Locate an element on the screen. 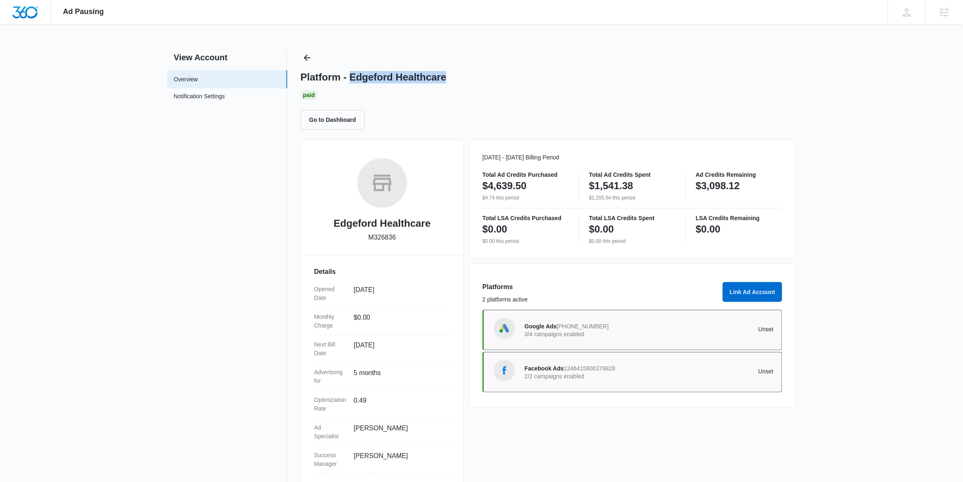 The height and width of the screenshot is (482, 963). p: Total Ad Credits Purchased is located at coordinates (525, 175).